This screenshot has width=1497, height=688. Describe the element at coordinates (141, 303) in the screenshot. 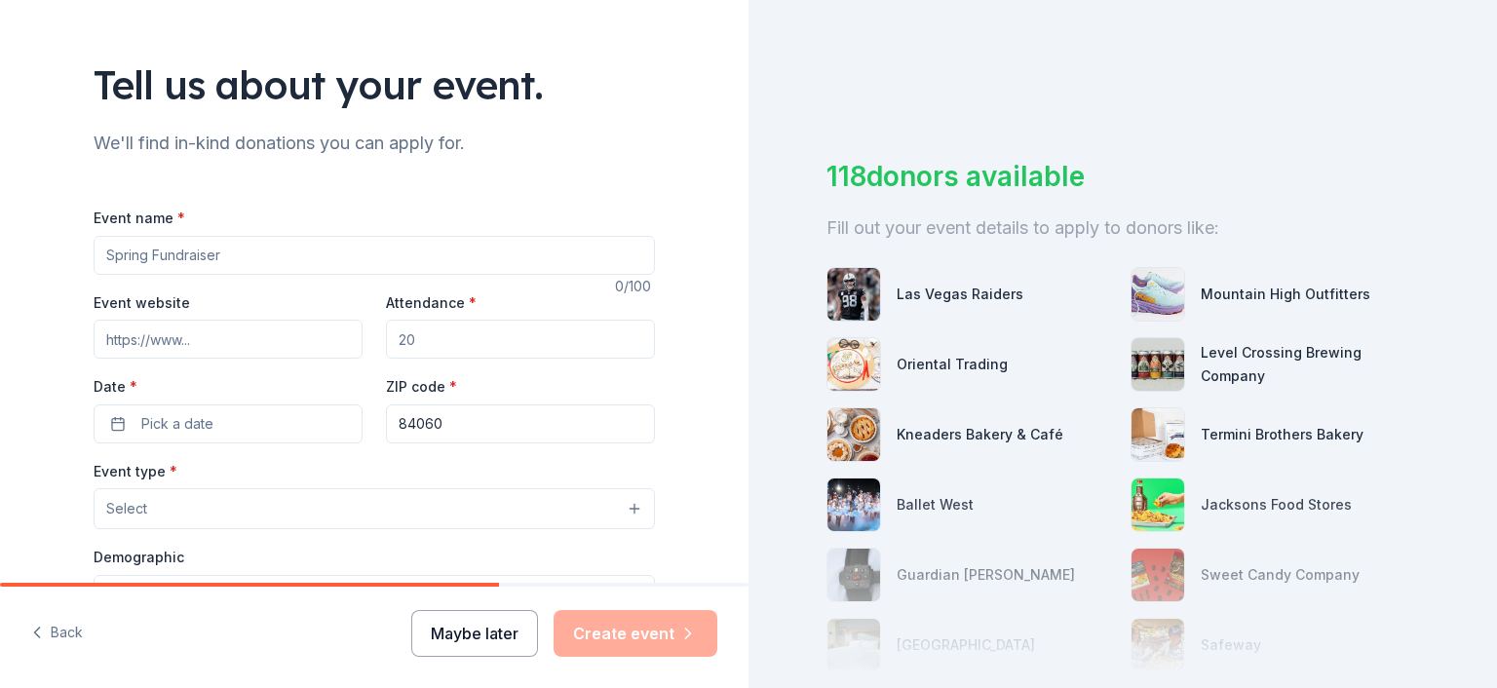

I see `label: Event website` at that location.